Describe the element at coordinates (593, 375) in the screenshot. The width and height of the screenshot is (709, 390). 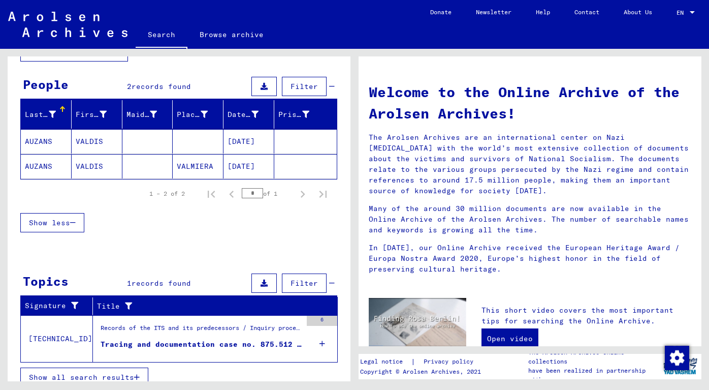
I see `p: have been realized in partnership with` at that location.